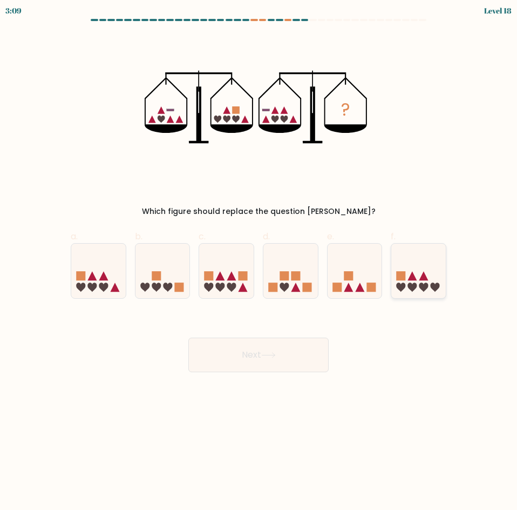 The image size is (517, 510). Describe the element at coordinates (139, 236) in the screenshot. I see `span: b.` at that location.